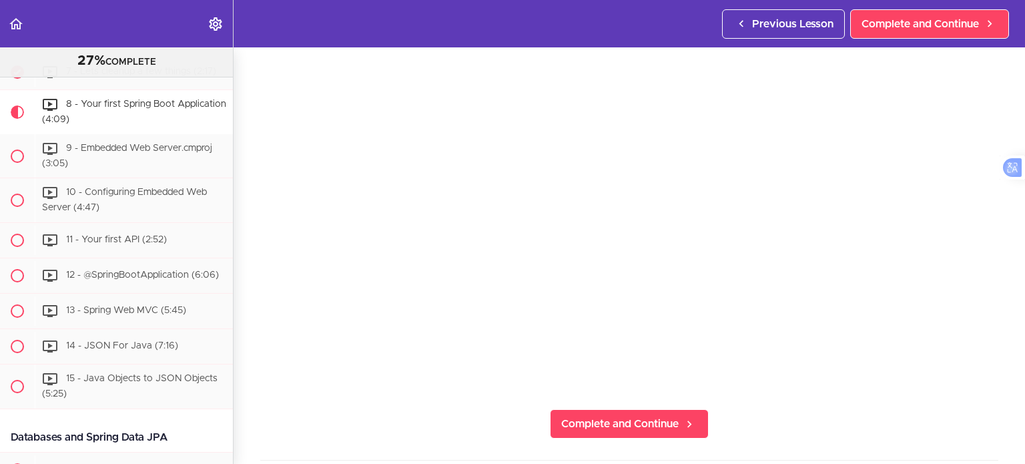 The width and height of the screenshot is (1025, 464). Describe the element at coordinates (215, 24) in the screenshot. I see `svg: Settings Menu` at that location.